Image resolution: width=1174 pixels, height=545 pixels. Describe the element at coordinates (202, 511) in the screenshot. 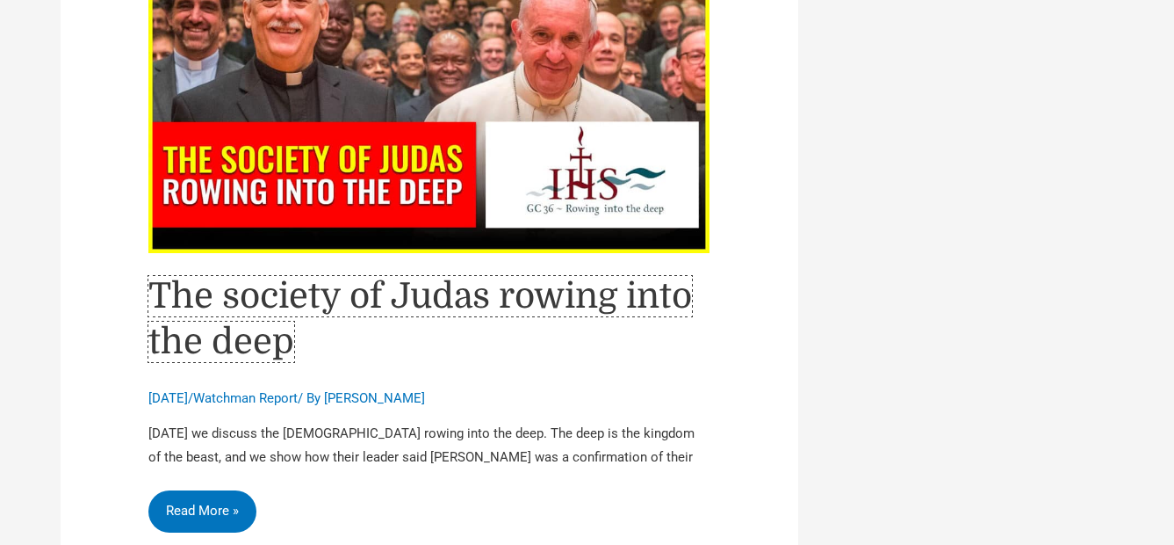

I see `a: Read More »` at that location.